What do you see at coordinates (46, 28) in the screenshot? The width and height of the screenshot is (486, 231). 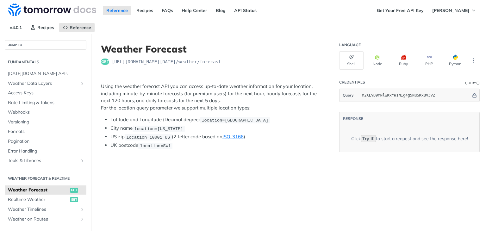 I see `span: Recipes` at bounding box center [46, 28].